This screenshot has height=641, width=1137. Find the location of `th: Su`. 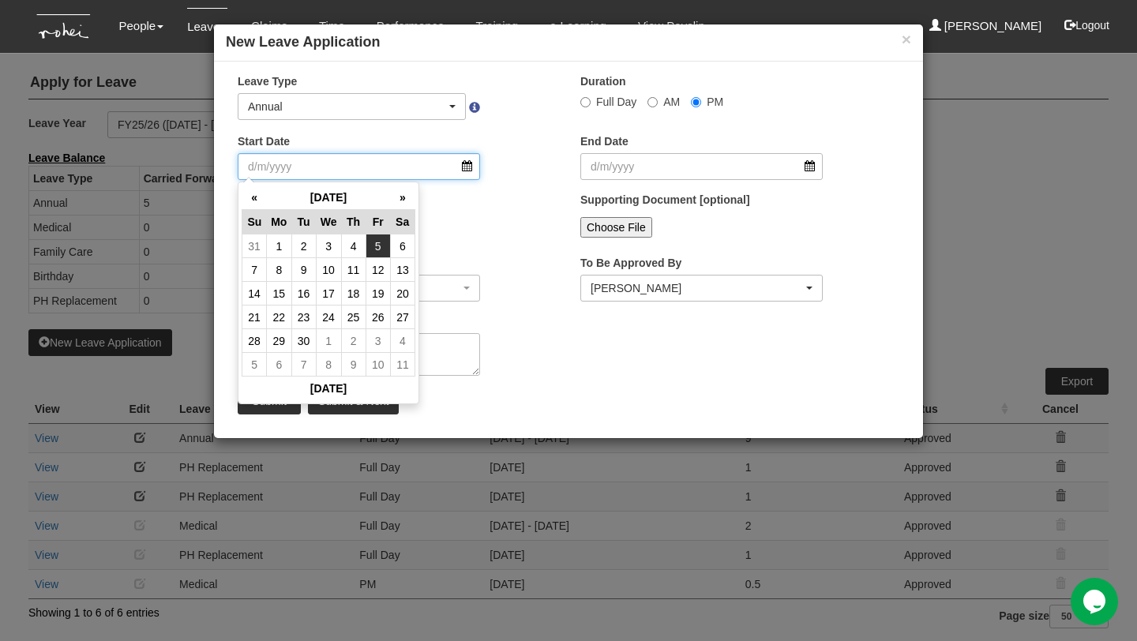

th: Su is located at coordinates (254, 222).